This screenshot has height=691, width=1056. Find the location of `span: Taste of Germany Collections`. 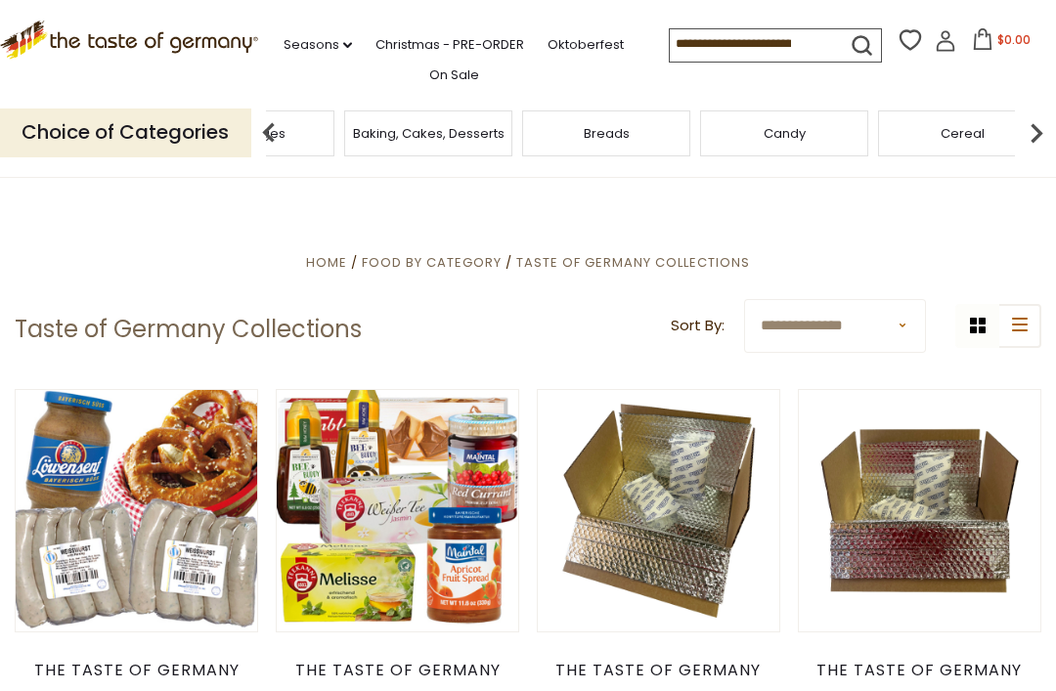

span: Taste of Germany Collections is located at coordinates (633, 262).